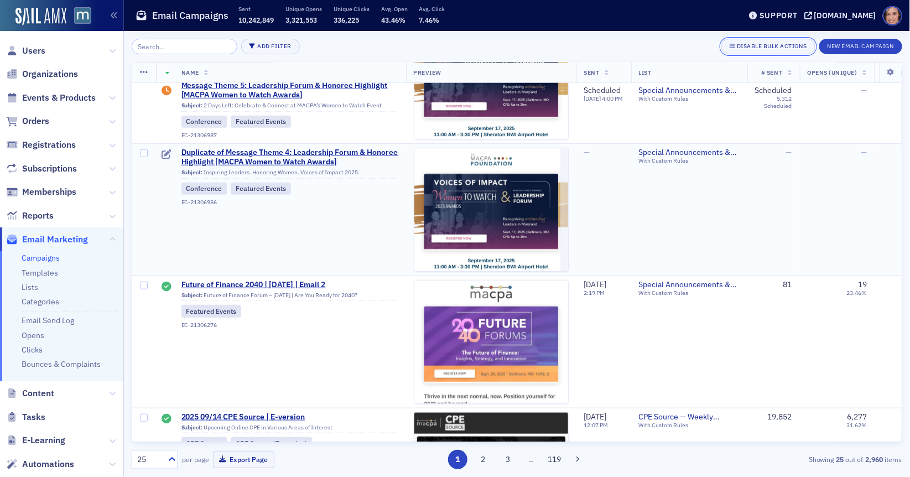 The image size is (910, 477). What do you see at coordinates (30, 216) in the screenshot?
I see `a: Reports` at bounding box center [30, 216].